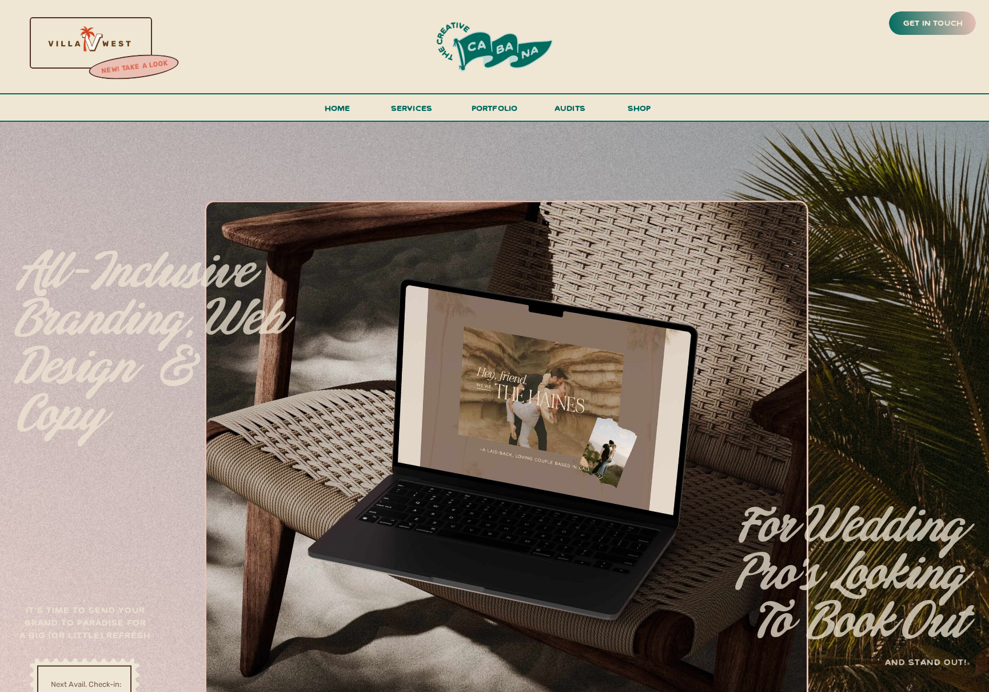 The width and height of the screenshot is (989, 692). Describe the element at coordinates (494, 111) in the screenshot. I see `h3: portfolio` at that location.